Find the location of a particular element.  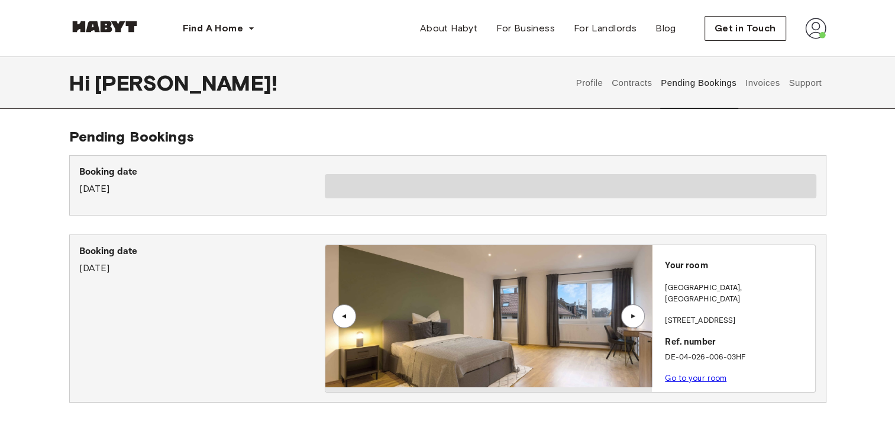

span: For Business is located at coordinates (525, 28).